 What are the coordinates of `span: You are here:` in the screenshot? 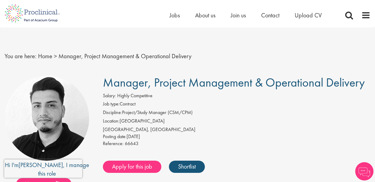 It's located at (20, 56).